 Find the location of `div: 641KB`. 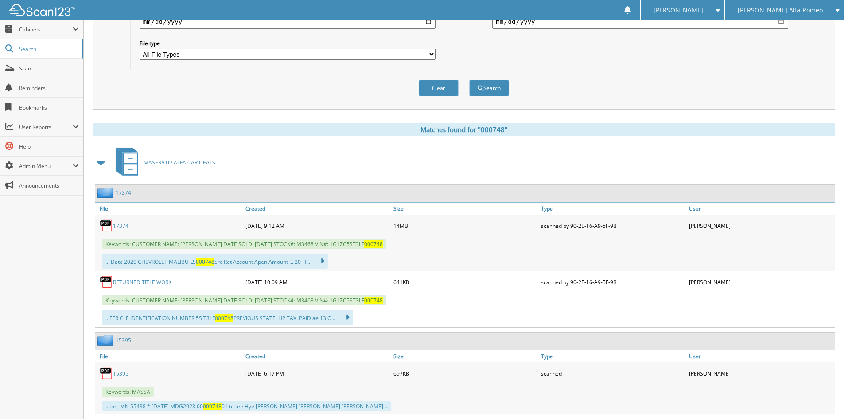

div: 641KB is located at coordinates (465, 282).